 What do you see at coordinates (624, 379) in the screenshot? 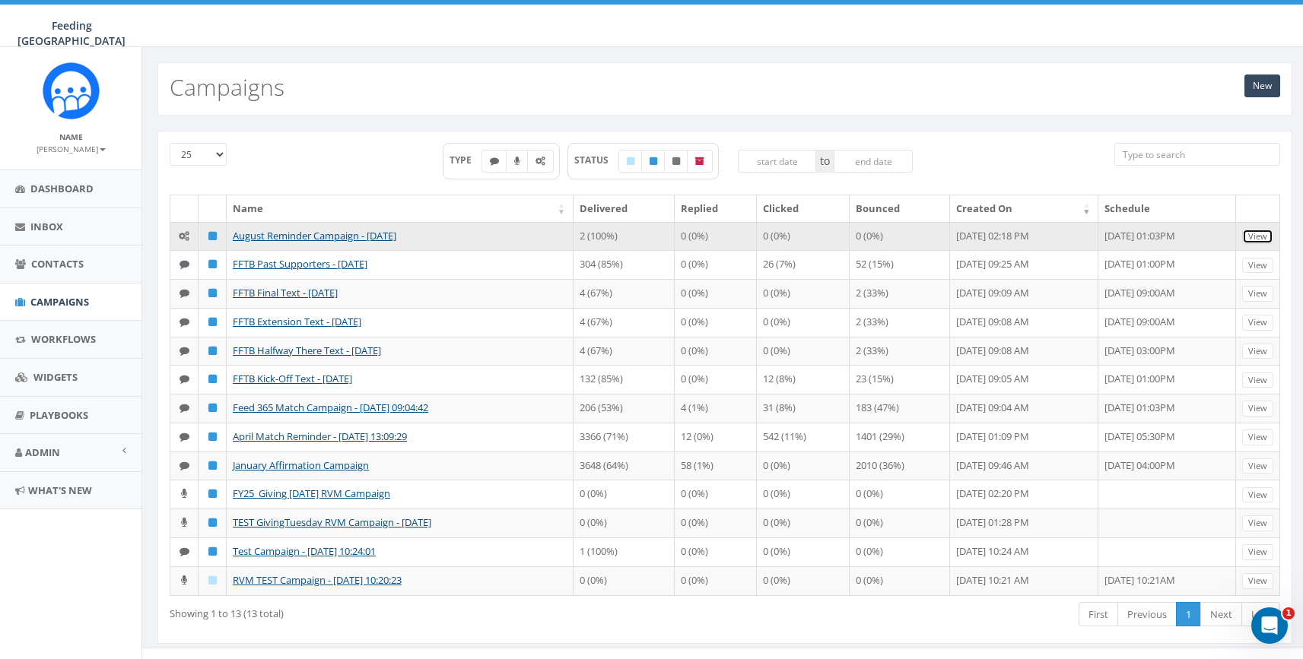
I see `td: 132 (85%)` at bounding box center [624, 379].